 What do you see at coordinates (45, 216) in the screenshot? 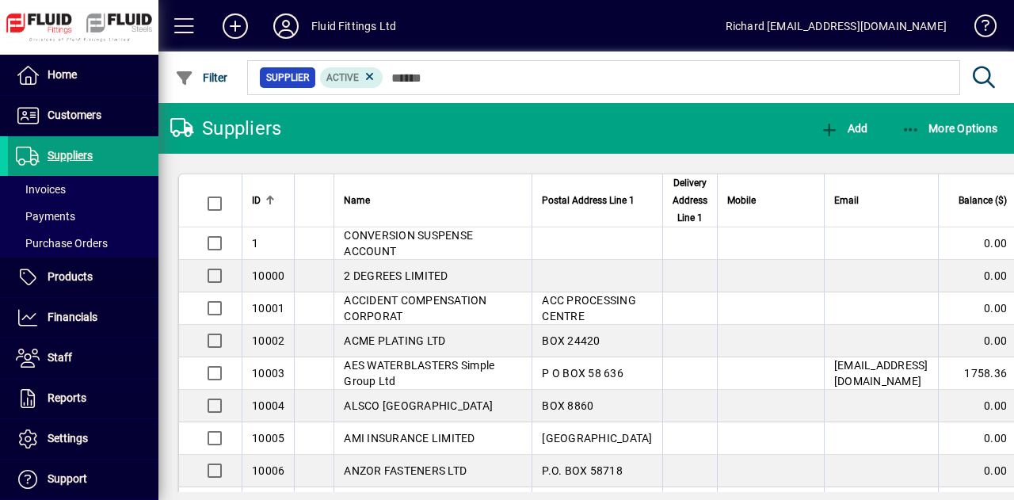
I see `span: Payments` at bounding box center [45, 216].